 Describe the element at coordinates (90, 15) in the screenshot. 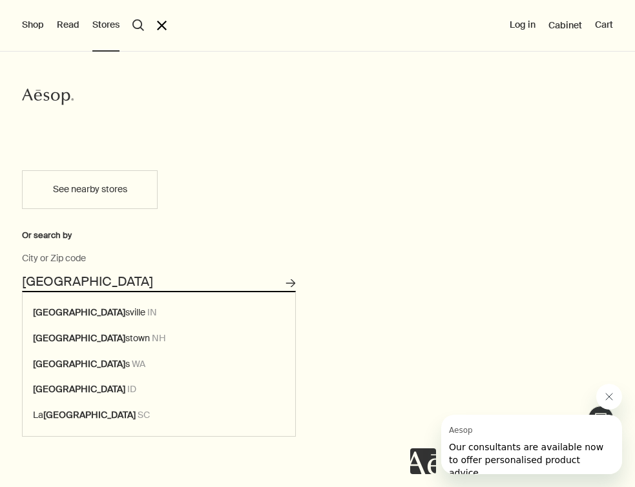

I see `h1: Aesop` at that location.